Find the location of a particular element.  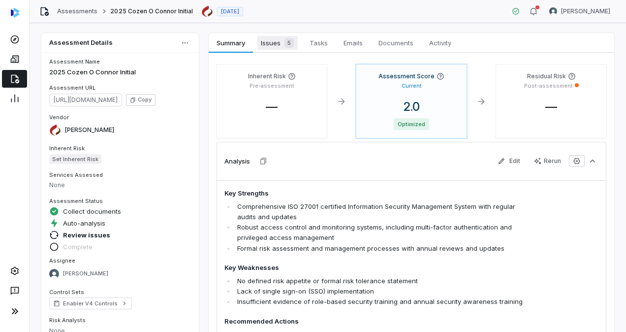

h3: Analysis is located at coordinates (237, 161).